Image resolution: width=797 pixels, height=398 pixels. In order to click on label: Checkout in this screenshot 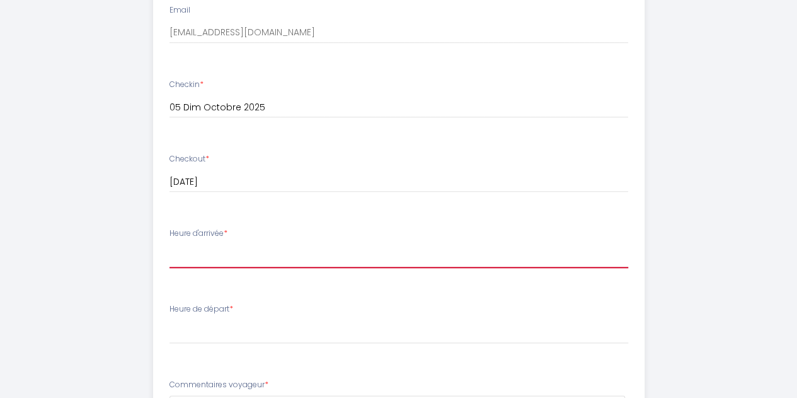, I will do `click(189, 159)`.